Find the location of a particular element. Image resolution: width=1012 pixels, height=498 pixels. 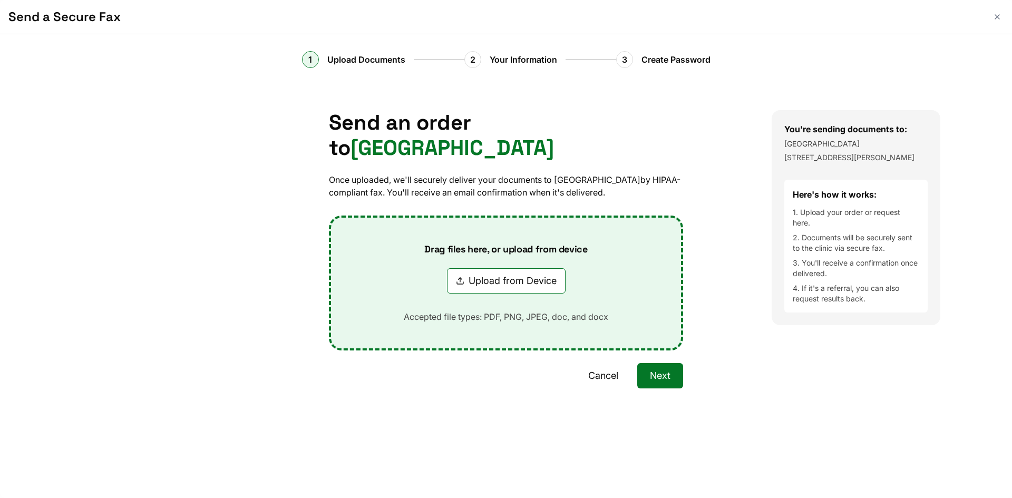

h1: Send a Secure Fax is located at coordinates (496, 17).